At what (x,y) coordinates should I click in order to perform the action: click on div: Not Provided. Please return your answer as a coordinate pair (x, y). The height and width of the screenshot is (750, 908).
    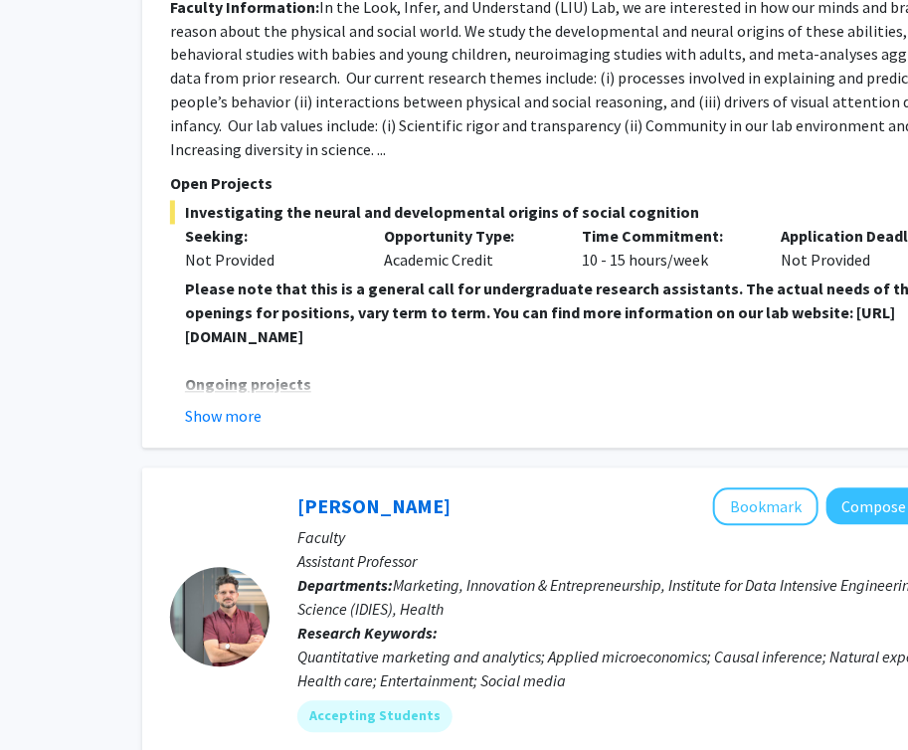
    Looking at the image, I should click on (269, 261).